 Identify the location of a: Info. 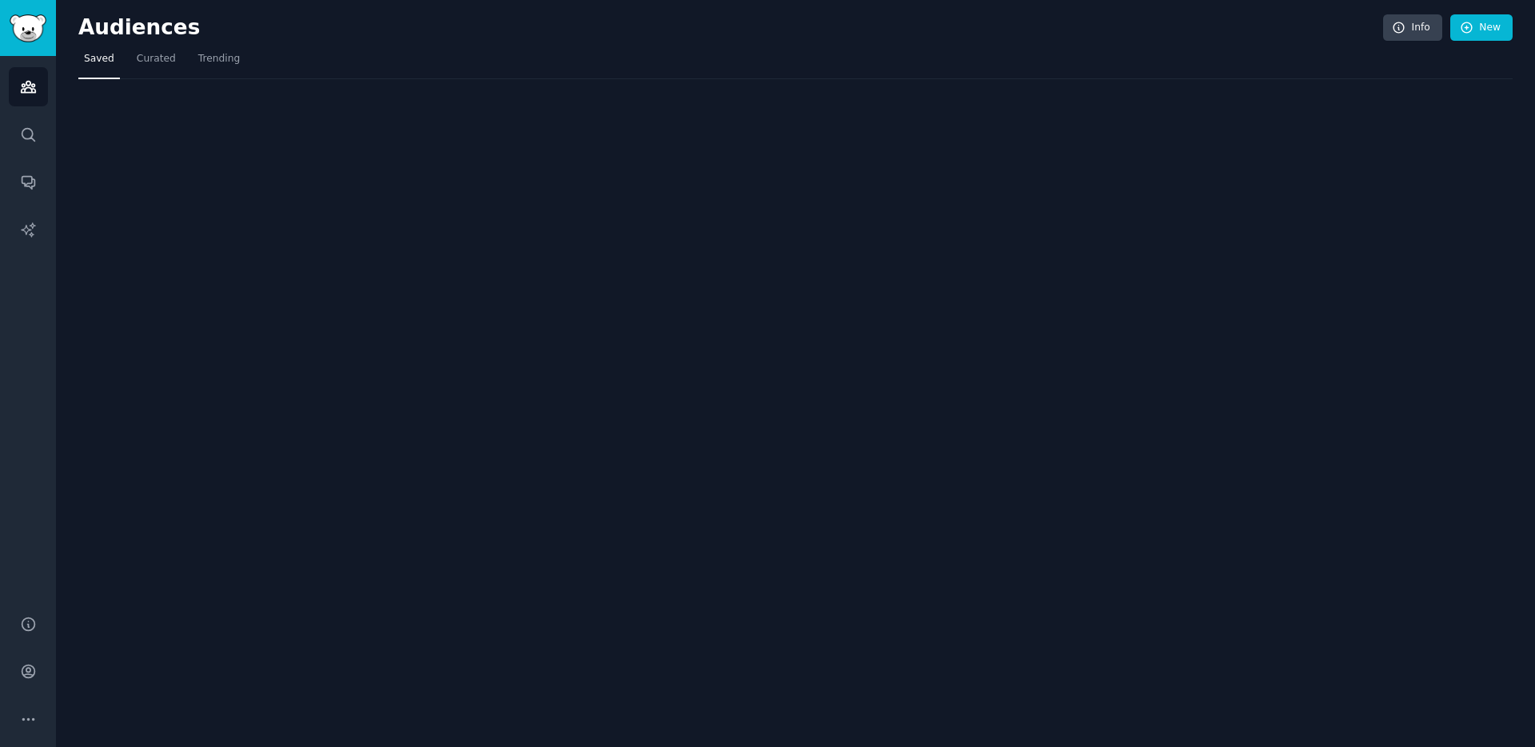
(1413, 28).